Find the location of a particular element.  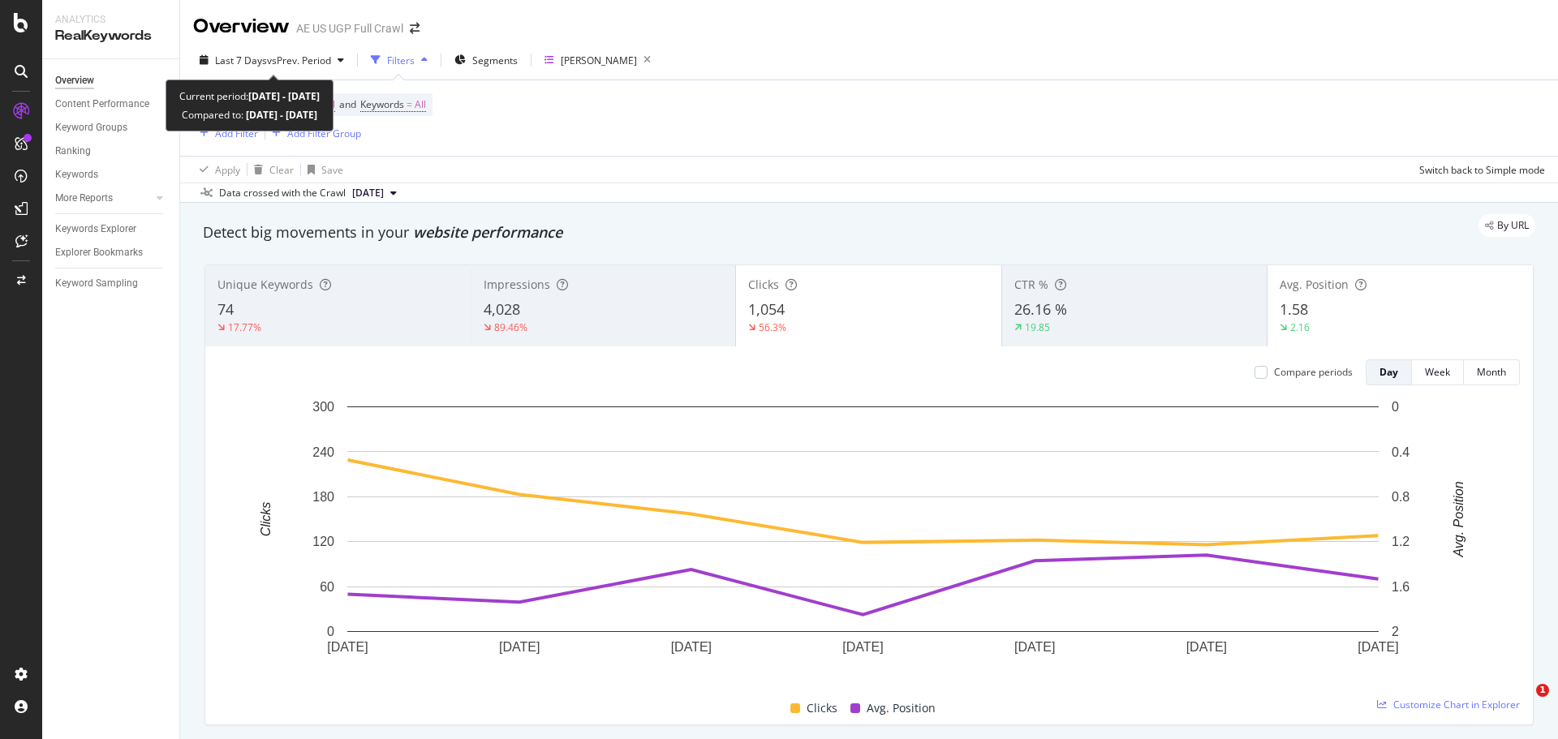

button: Filters is located at coordinates (399, 60).